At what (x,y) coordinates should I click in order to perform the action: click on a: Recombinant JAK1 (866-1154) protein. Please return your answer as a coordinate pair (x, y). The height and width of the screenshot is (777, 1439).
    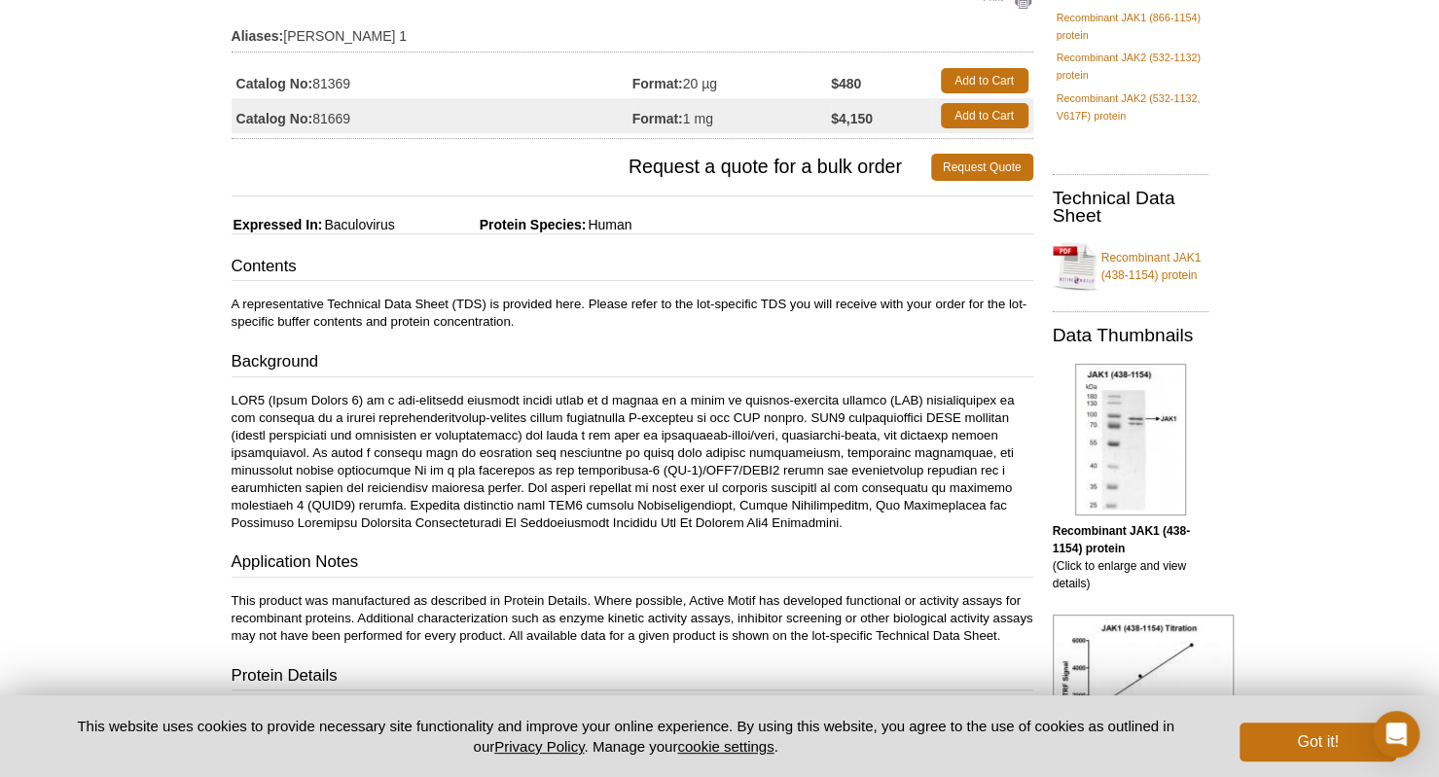
    Looking at the image, I should click on (1130, 26).